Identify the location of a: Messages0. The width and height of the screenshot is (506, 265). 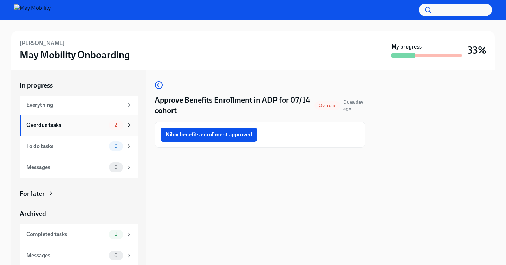
(79, 167).